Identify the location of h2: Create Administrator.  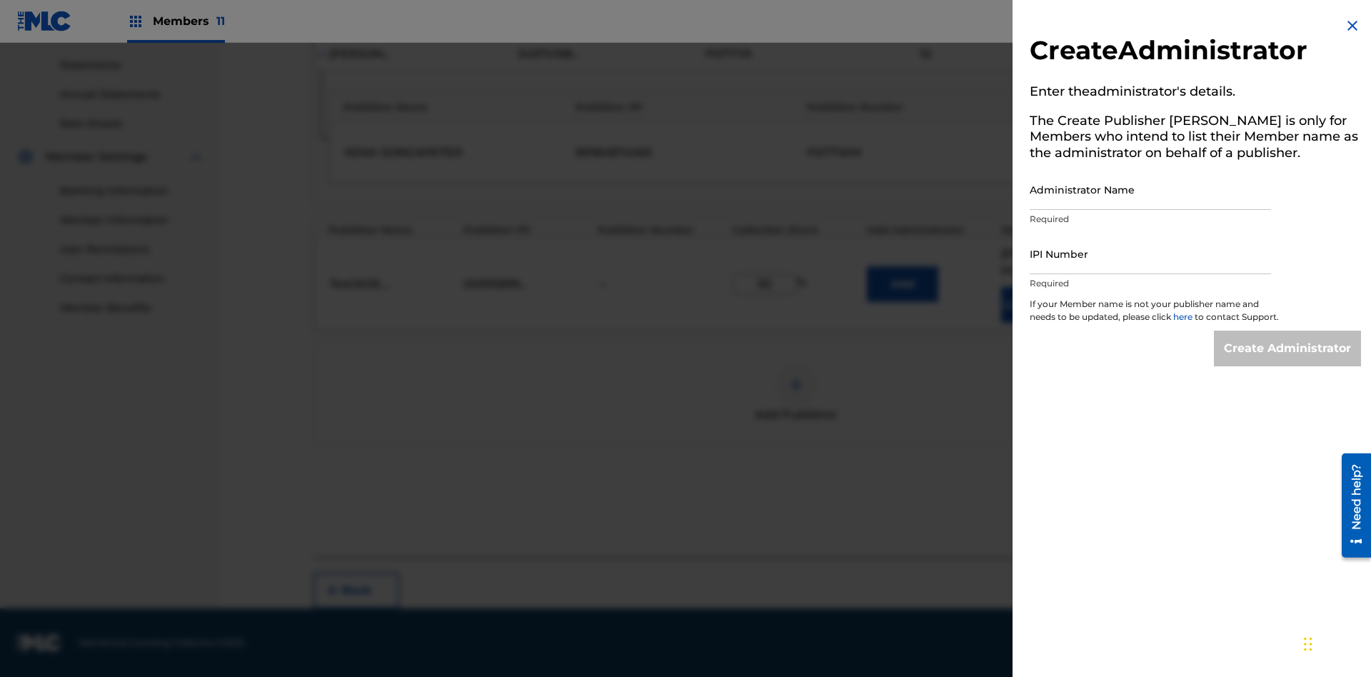
(1195, 52).